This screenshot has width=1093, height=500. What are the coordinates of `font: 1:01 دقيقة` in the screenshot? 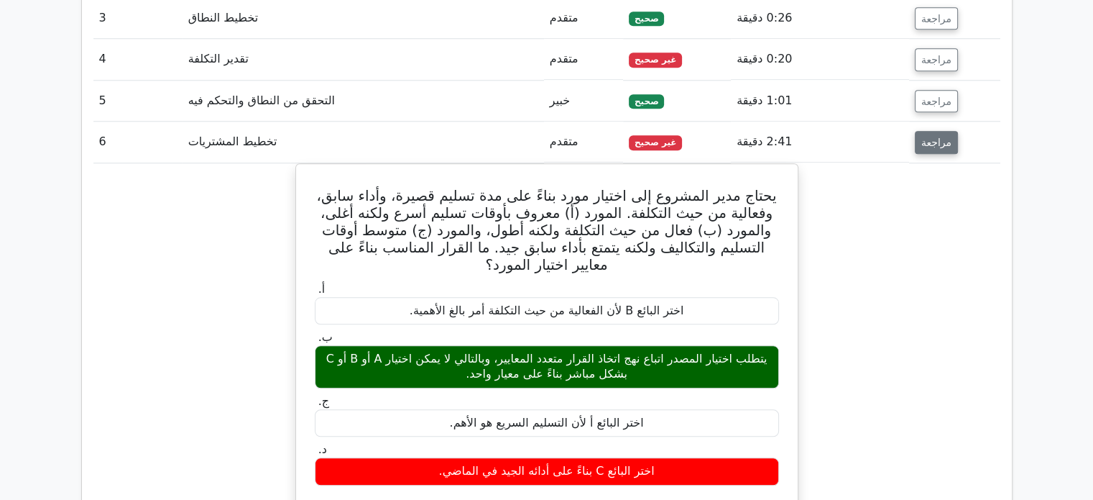 It's located at (764, 100).